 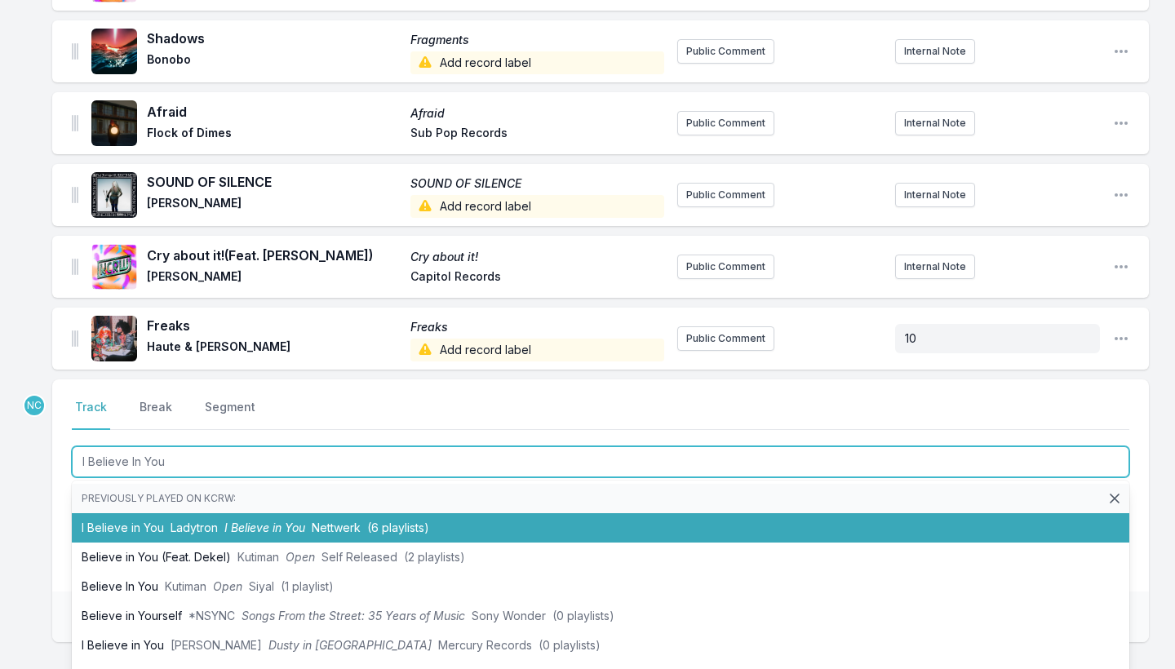 I want to click on img: SOUND OF SILENCE, so click(x=114, y=195).